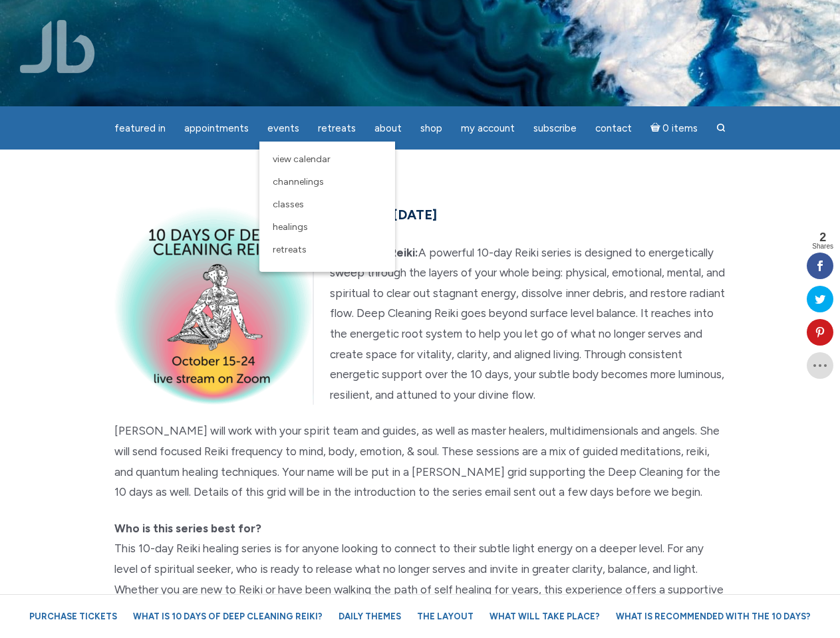 Image resolution: width=840 pixels, height=638 pixels. I want to click on a: The Layout, so click(445, 616).